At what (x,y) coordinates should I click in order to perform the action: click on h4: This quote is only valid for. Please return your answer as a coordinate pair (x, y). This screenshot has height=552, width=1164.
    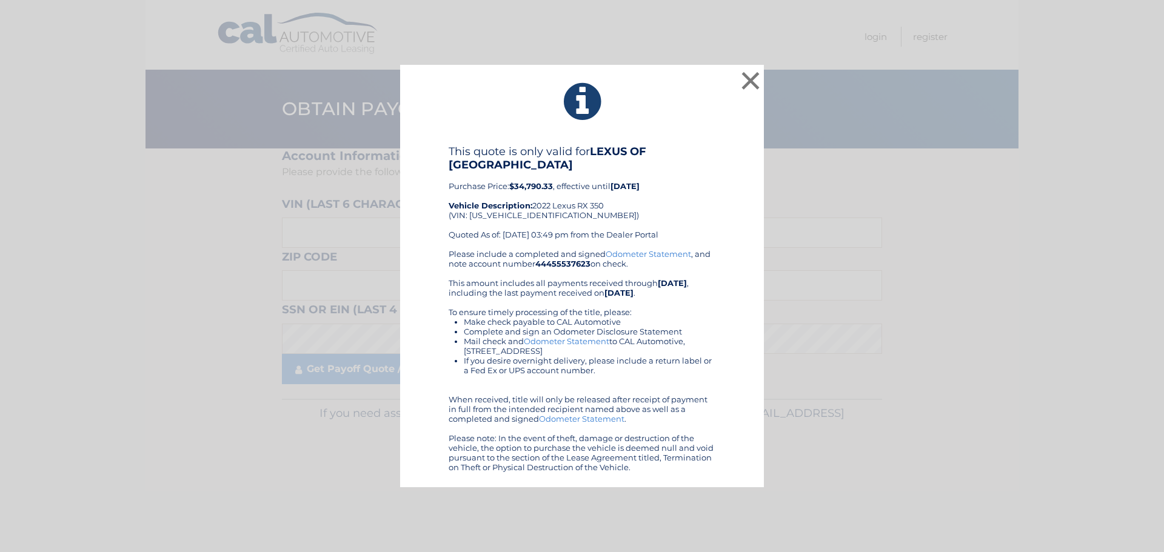
    Looking at the image, I should click on (582, 158).